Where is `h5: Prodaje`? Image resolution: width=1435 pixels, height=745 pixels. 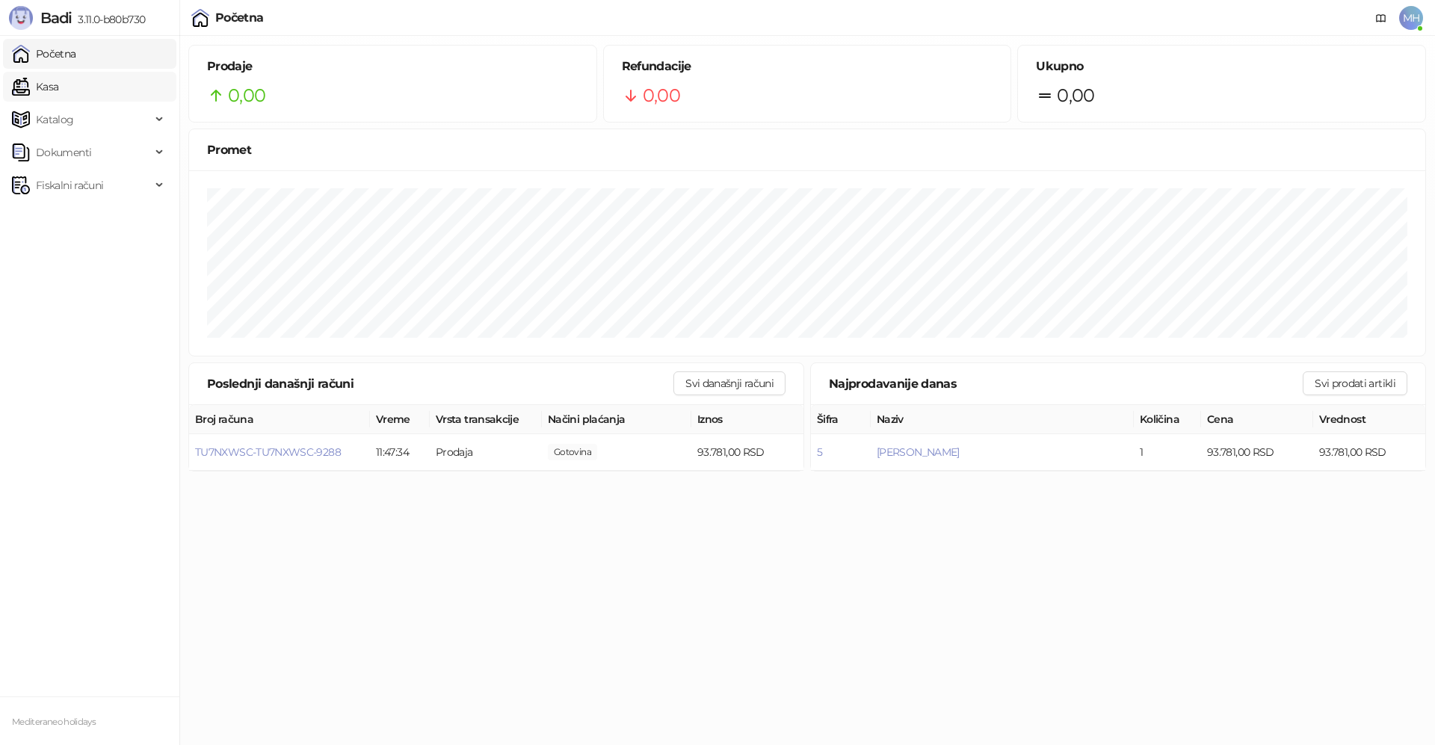
h5: Prodaje is located at coordinates (392, 67).